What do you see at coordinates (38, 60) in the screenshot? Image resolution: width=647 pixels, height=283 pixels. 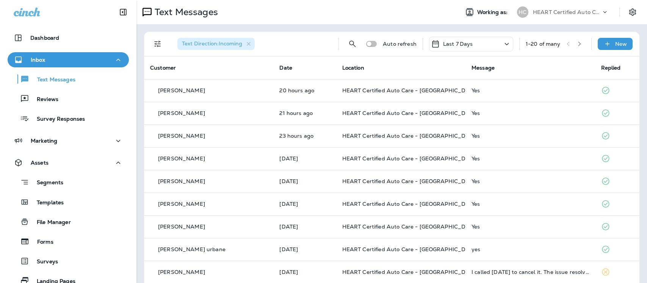 I see `p: Inbox` at bounding box center [38, 60].